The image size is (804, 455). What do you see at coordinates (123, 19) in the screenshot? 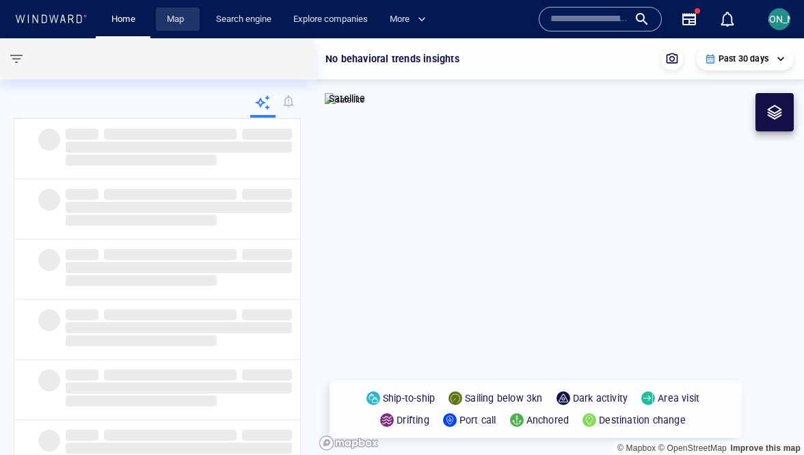
I see `button: Home` at bounding box center [123, 19].